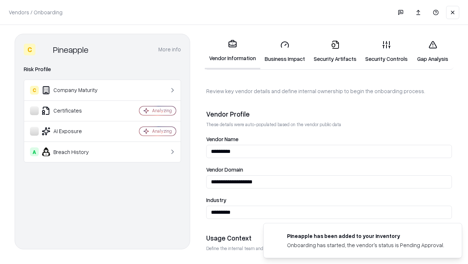 Image resolution: width=468 pixels, height=264 pixels. What do you see at coordinates (44, 49) in the screenshot?
I see `img: Pineapple` at bounding box center [44, 49].